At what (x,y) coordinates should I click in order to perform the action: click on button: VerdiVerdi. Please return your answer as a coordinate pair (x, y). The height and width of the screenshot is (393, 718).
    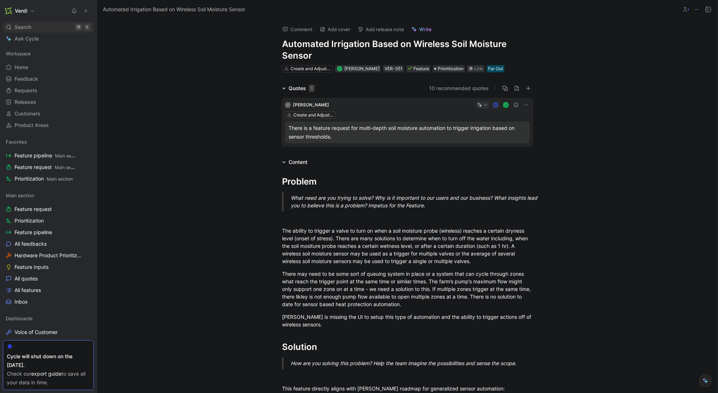
    Looking at the image, I should click on (20, 11).